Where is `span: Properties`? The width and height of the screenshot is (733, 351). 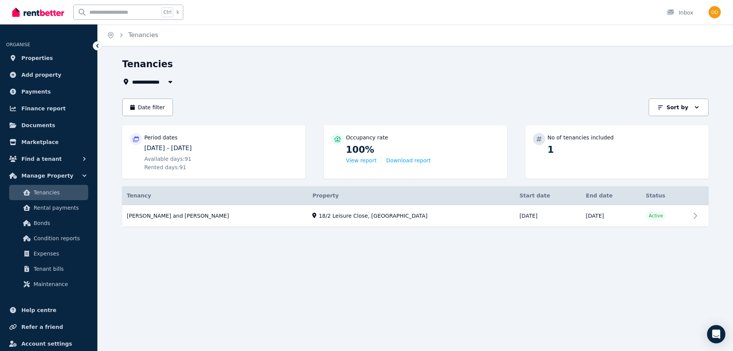
span: Properties is located at coordinates (37, 58).